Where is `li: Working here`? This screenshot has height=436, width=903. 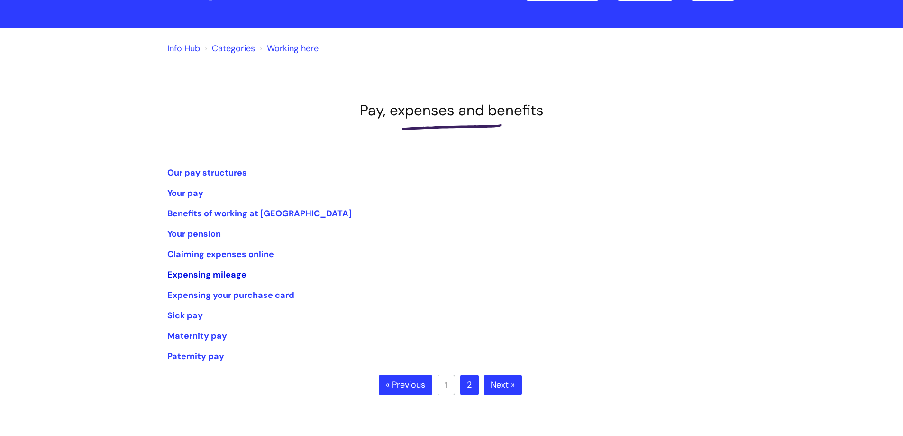
li: Working here is located at coordinates (288, 48).